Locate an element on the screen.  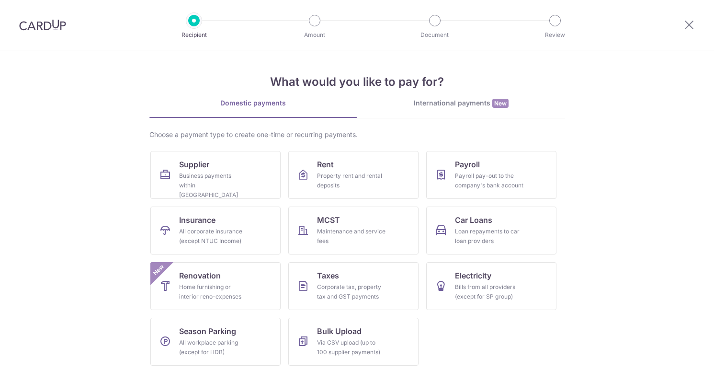
span: Payroll is located at coordinates (467, 164).